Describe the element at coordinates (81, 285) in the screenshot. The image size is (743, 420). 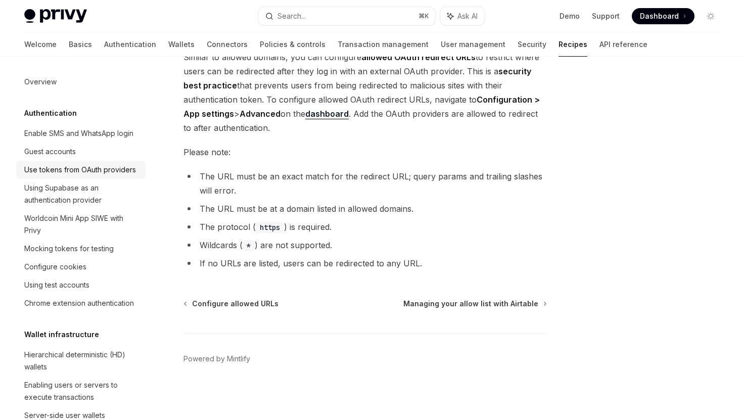
I see `a: Using test accounts` at that location.